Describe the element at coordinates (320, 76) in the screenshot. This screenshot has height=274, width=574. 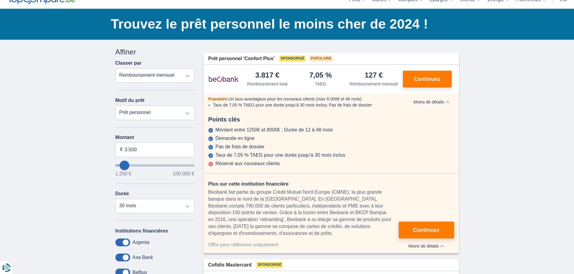
I see `div: 7,05 %` at that location.